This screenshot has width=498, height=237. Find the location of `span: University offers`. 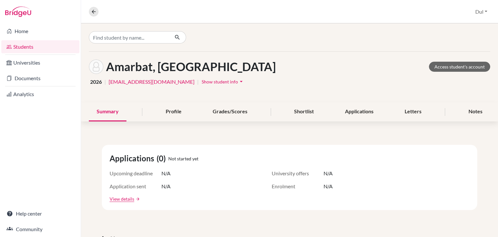

span: University offers is located at coordinates (298, 173).